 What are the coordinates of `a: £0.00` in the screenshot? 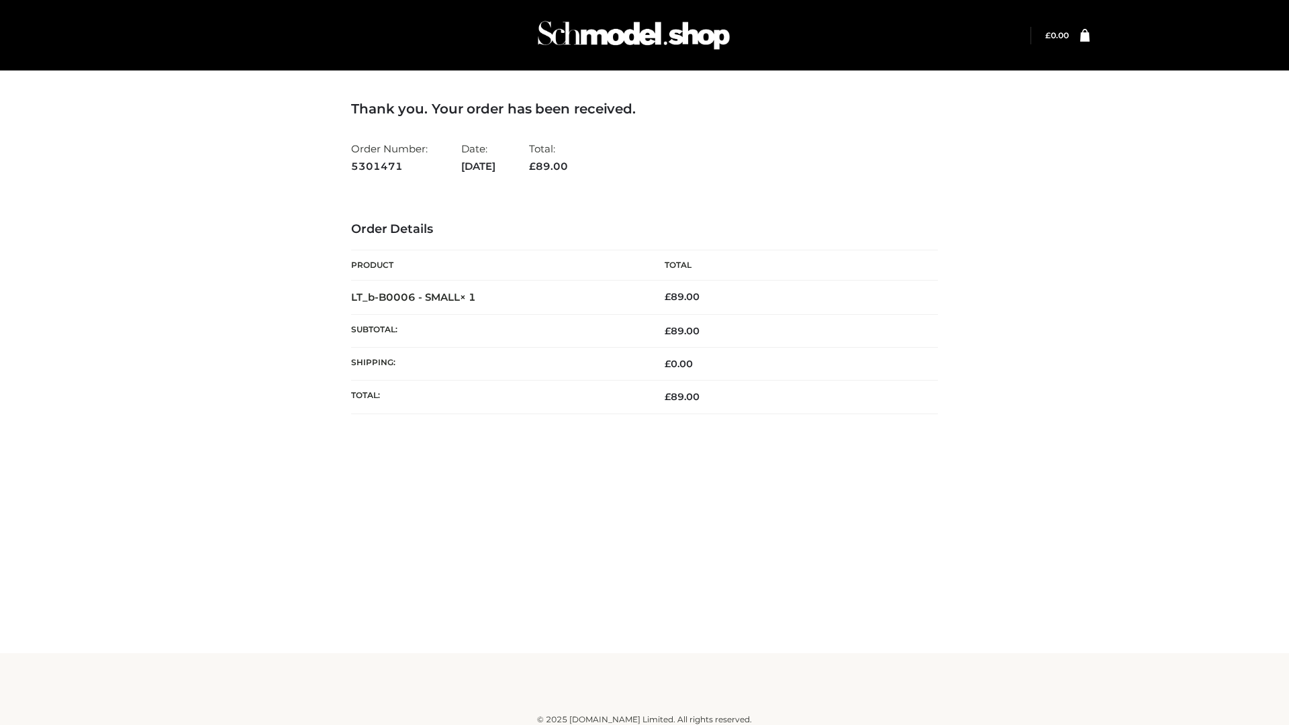 It's located at (1057, 35).